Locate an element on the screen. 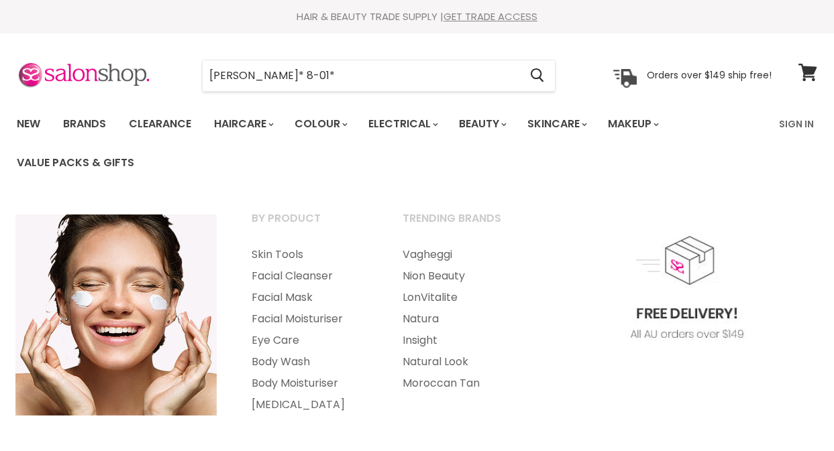 The width and height of the screenshot is (834, 451). a: Nion Beauty is located at coordinates (460, 276).